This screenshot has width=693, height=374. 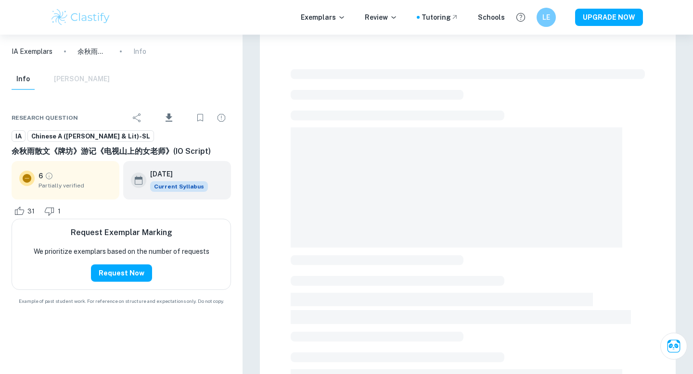 What do you see at coordinates (674, 346) in the screenshot?
I see `button: Ask Clai` at bounding box center [674, 346].